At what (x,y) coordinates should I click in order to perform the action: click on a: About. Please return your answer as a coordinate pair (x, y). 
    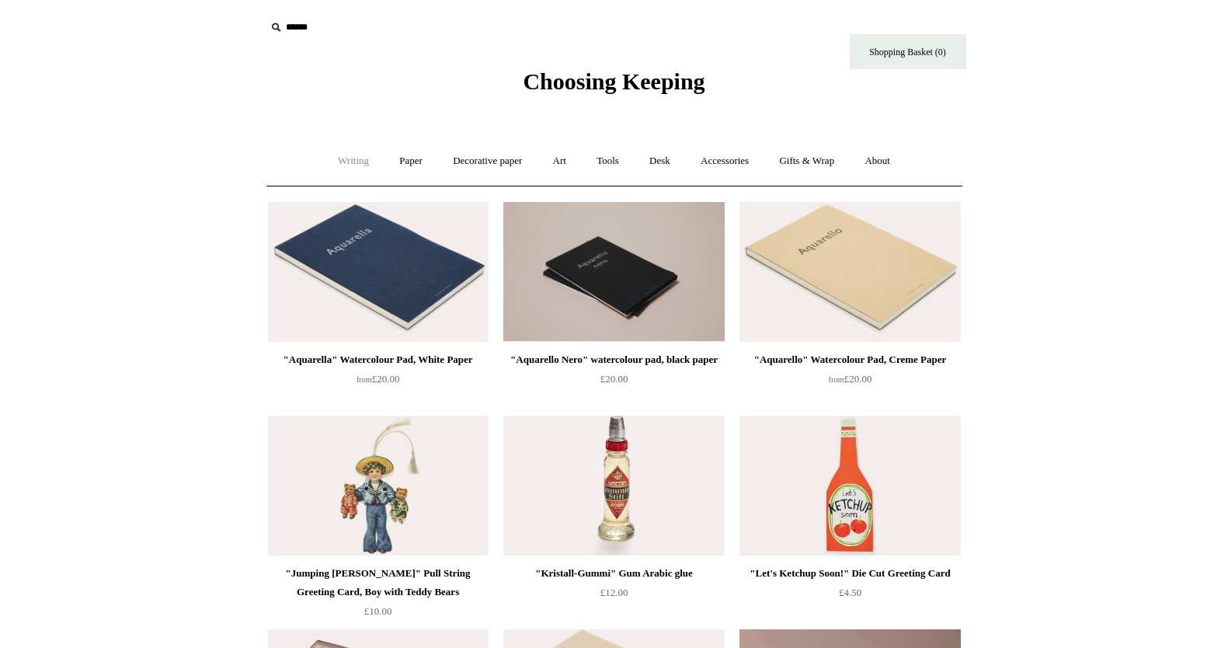
    Looking at the image, I should click on (877, 161).